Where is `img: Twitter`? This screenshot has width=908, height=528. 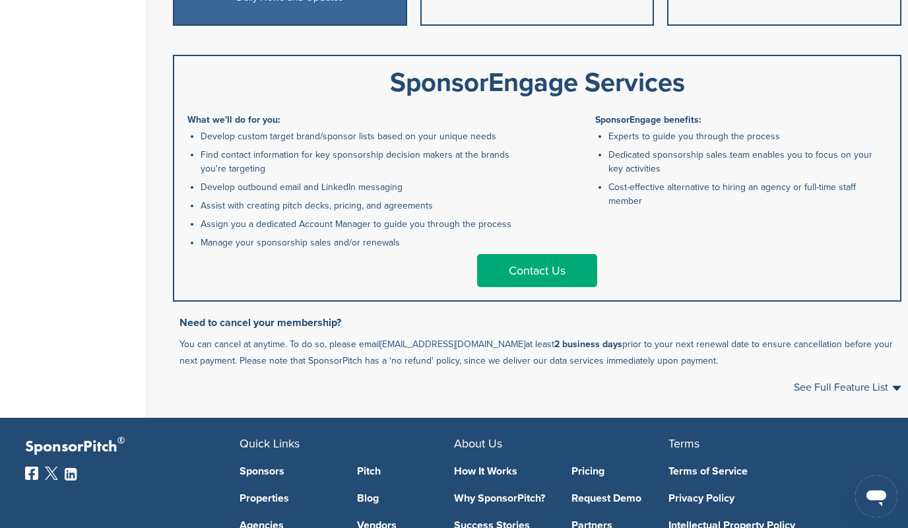 img: Twitter is located at coordinates (51, 473).